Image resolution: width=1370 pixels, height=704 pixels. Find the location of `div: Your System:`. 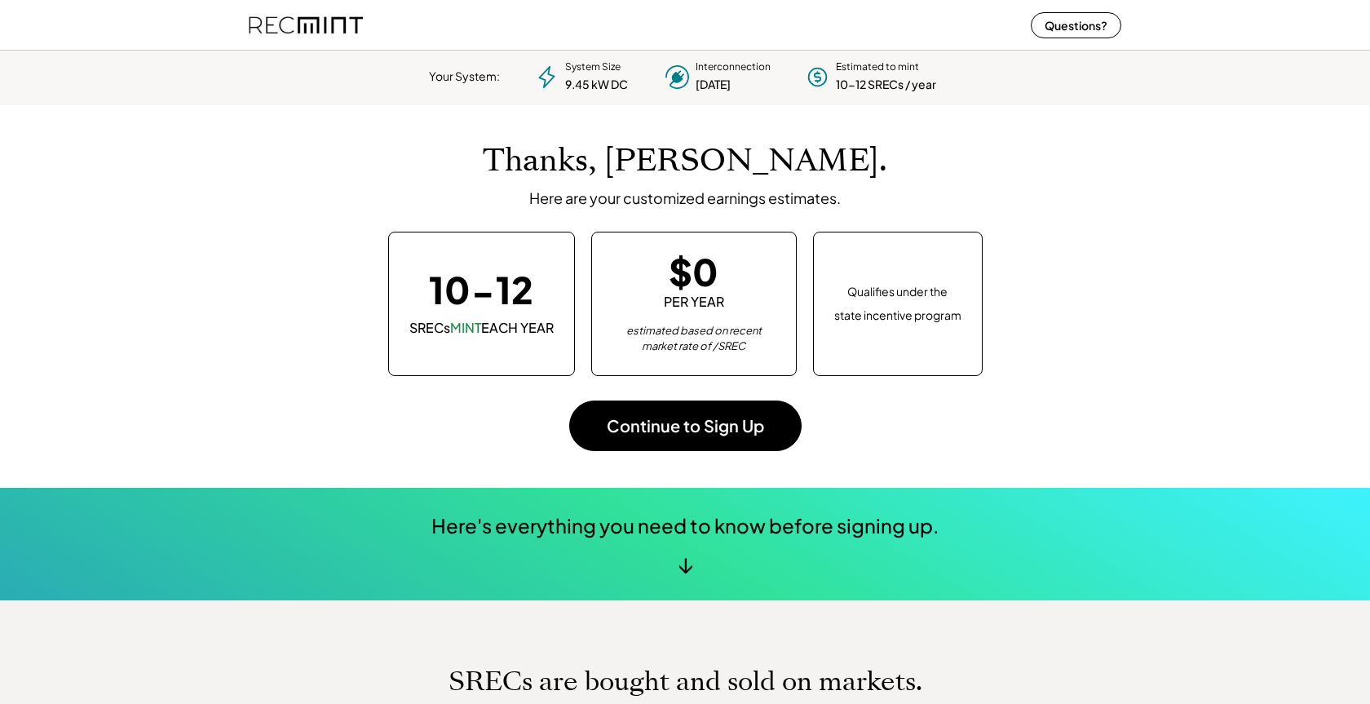

div: Your System: is located at coordinates (464, 77).